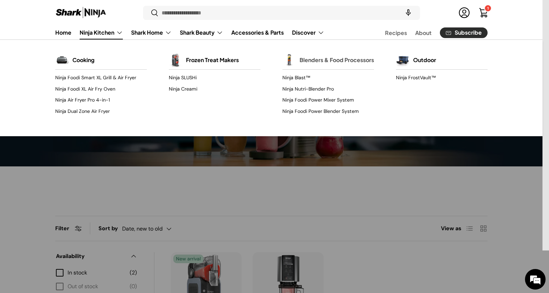 Image resolution: width=549 pixels, height=293 pixels. Describe the element at coordinates (81, 13) in the screenshot. I see `img: Shark Ninja Philippines` at that location.